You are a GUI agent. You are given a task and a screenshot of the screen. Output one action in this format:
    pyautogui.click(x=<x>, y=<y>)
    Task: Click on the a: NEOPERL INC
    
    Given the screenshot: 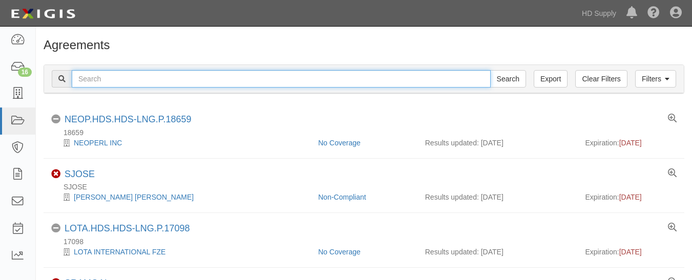 What is the action you would take?
    pyautogui.click(x=98, y=143)
    